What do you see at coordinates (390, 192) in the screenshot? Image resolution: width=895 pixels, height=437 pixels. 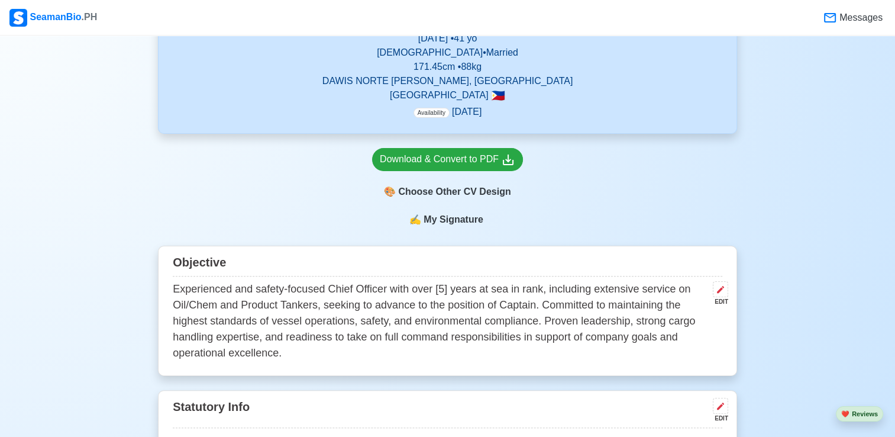 I see `span: paint` at bounding box center [390, 192].